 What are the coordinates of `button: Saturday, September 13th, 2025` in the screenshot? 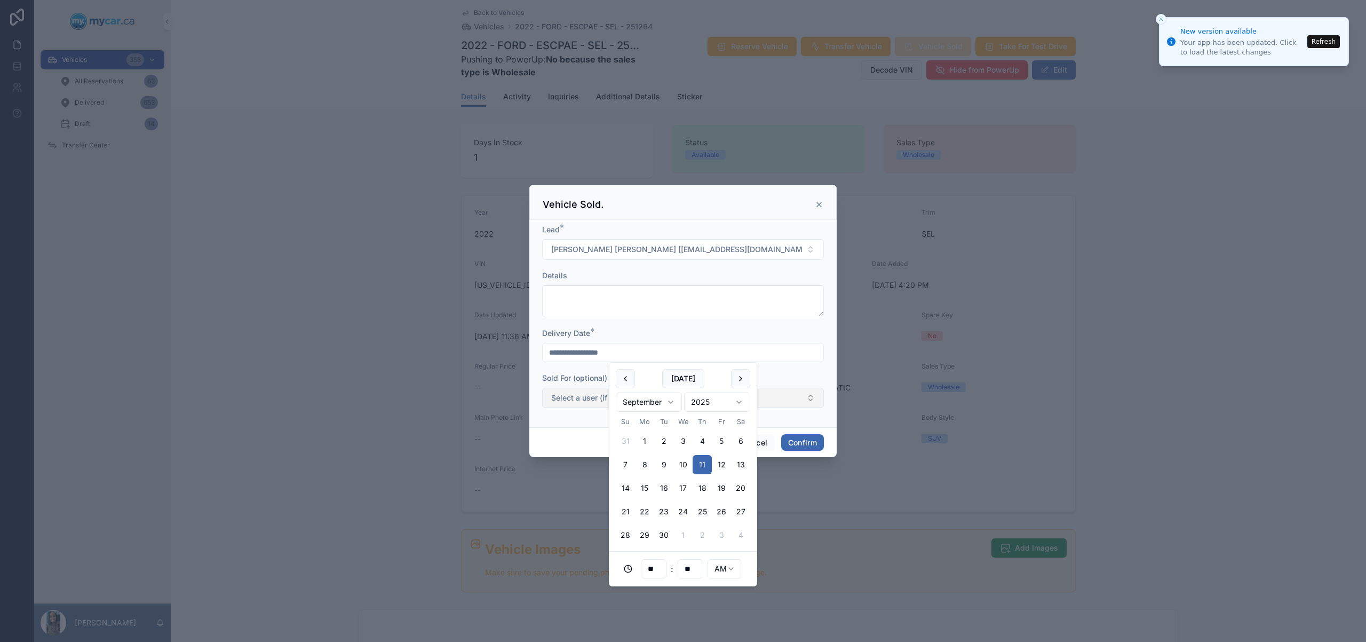 It's located at (741, 464).